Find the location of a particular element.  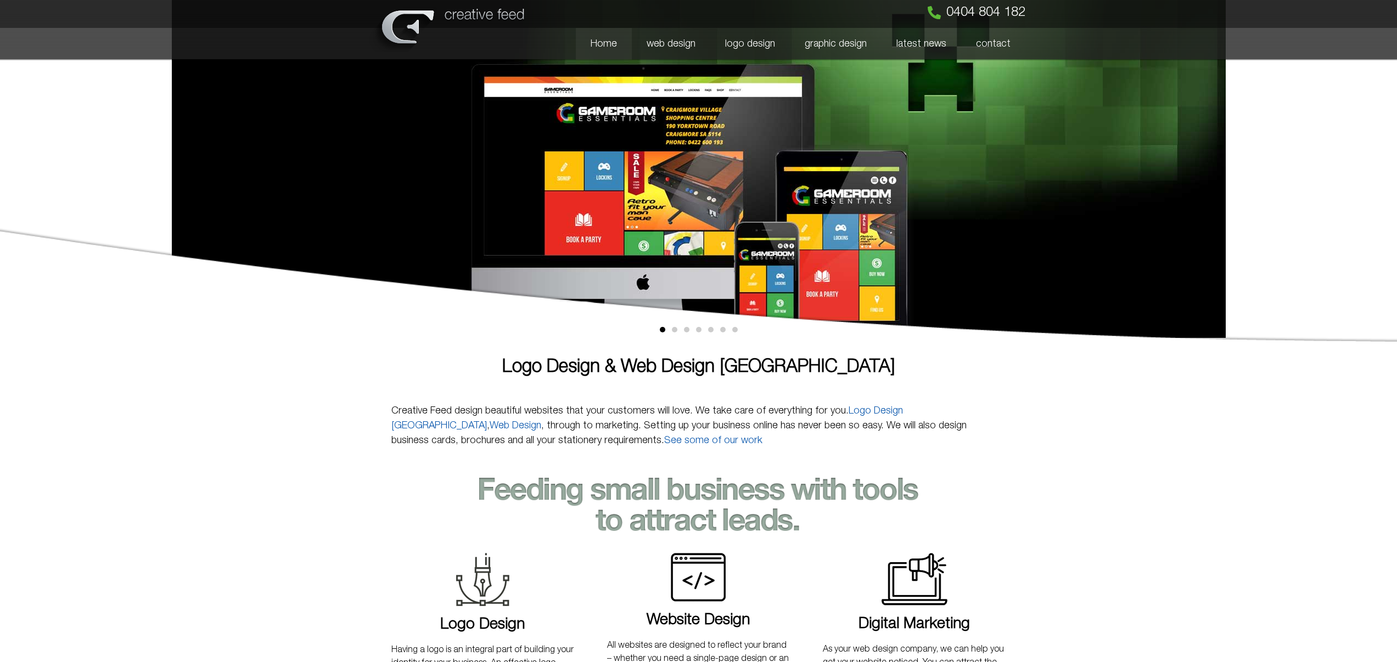

span: Go to slide 6 is located at coordinates (723, 330).